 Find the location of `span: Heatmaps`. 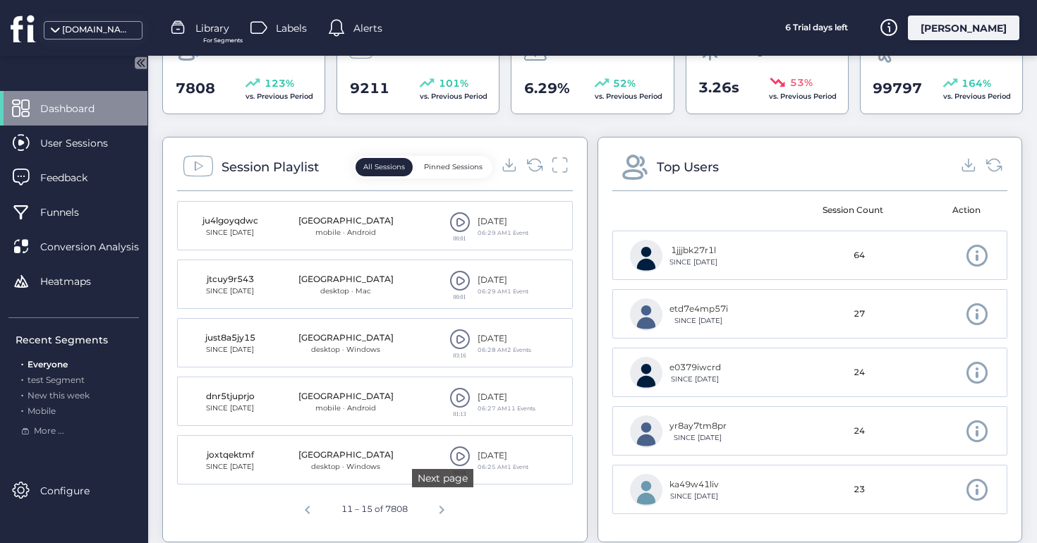

span: Heatmaps is located at coordinates (76, 282).